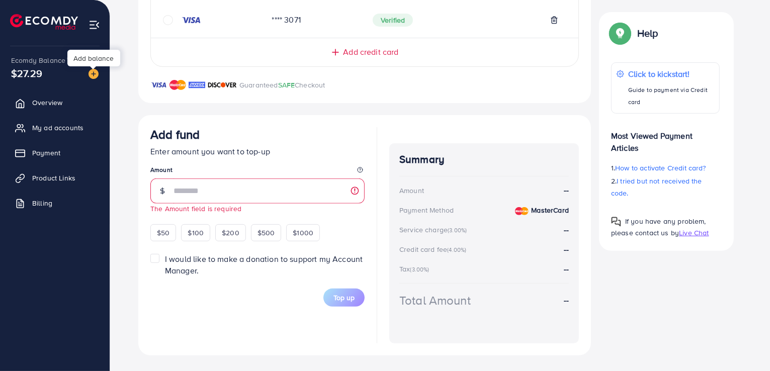  I want to click on span: $27.29, so click(27, 73).